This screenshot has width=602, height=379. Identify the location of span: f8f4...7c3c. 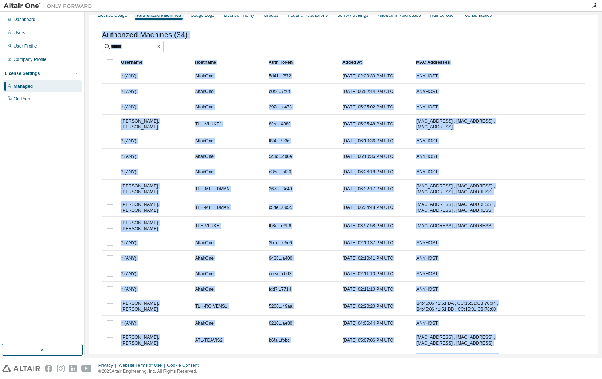
(279, 141).